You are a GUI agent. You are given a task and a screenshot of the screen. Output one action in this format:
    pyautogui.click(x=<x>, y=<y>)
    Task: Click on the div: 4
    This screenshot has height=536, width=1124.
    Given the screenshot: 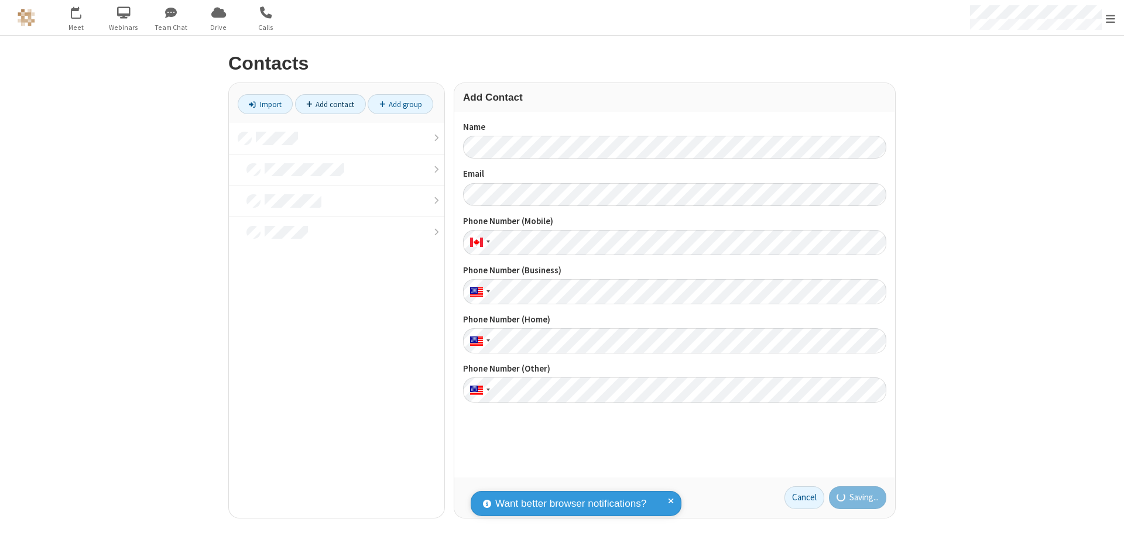 What is the action you would take?
    pyautogui.click(x=83, y=11)
    